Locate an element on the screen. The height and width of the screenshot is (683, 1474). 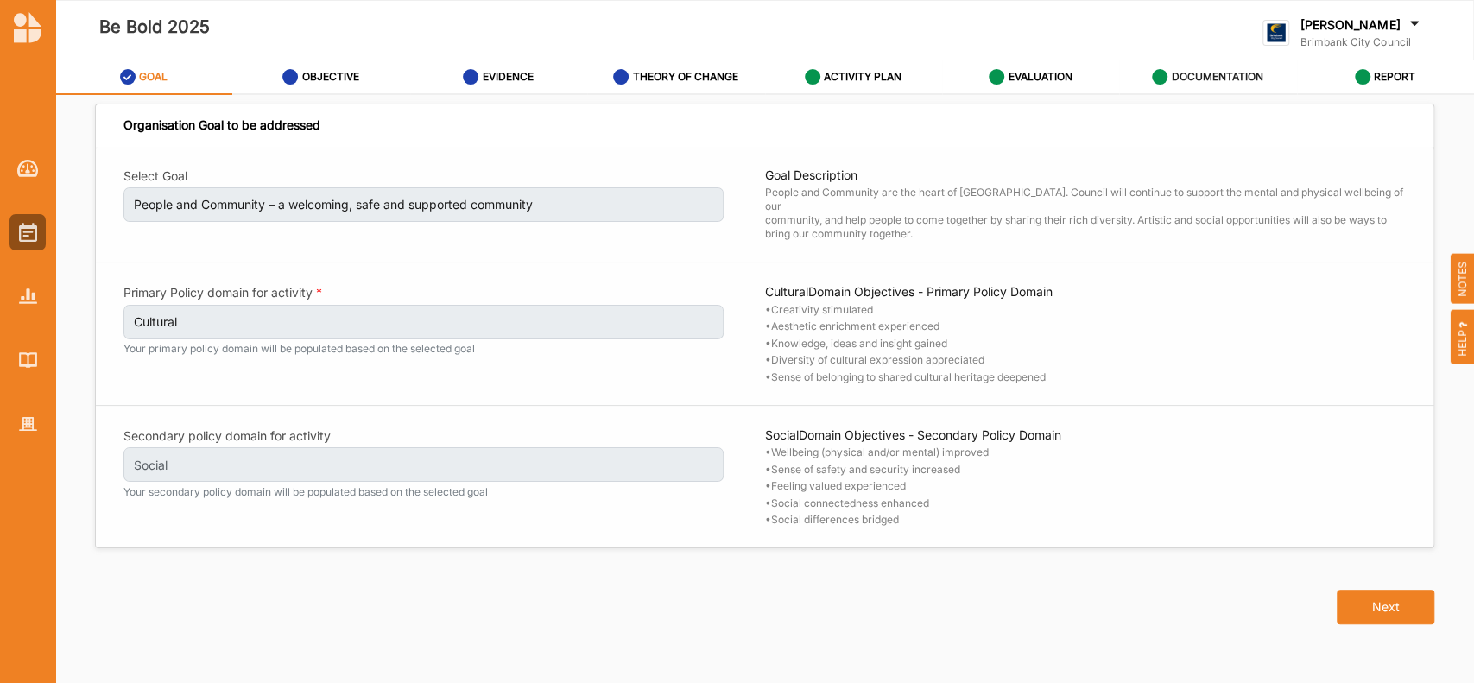
a: Activities is located at coordinates (28, 232).